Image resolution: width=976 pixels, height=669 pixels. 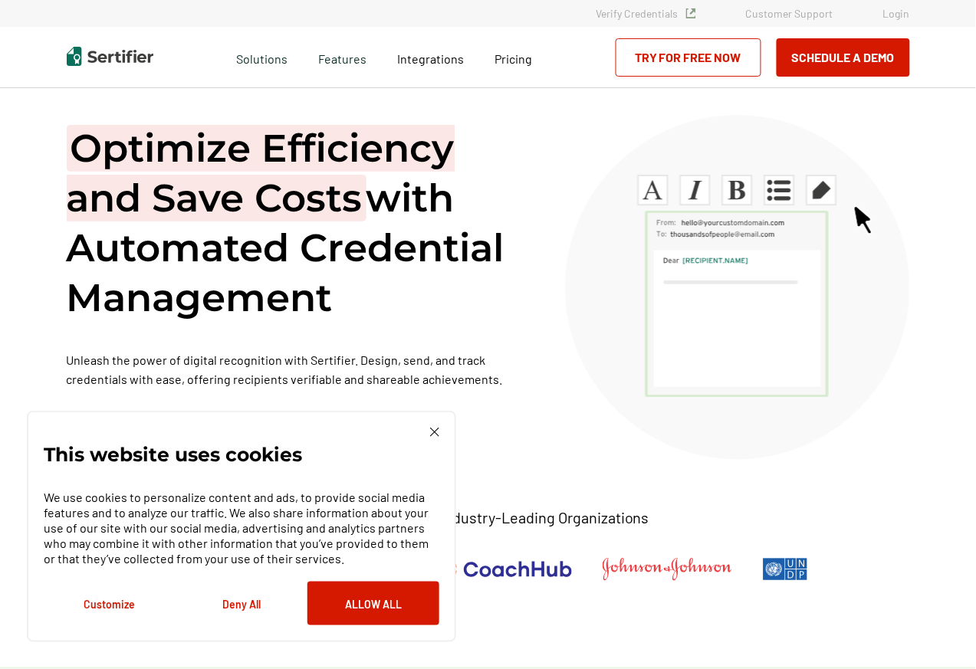 I want to click on g: A, so click(x=652, y=189).